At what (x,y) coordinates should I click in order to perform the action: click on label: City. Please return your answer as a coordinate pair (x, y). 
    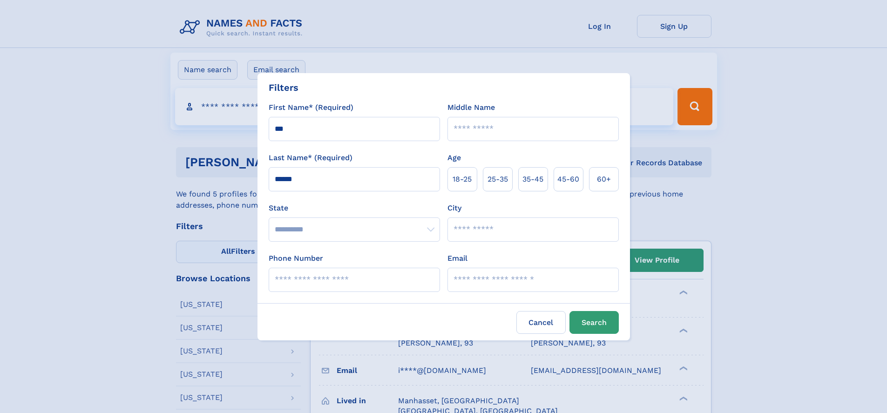
    Looking at the image, I should click on (454, 208).